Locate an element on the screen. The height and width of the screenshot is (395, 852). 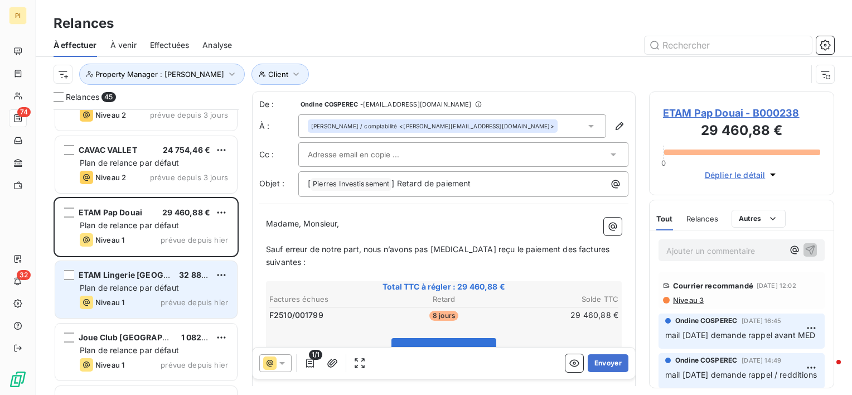
span: Effectuées is located at coordinates (170, 45).